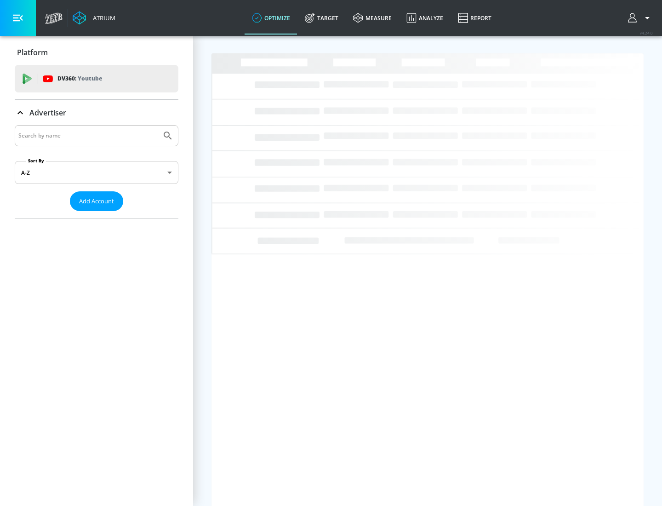 Image resolution: width=662 pixels, height=506 pixels. What do you see at coordinates (88, 136) in the screenshot?
I see `input: Search by name` at bounding box center [88, 136].